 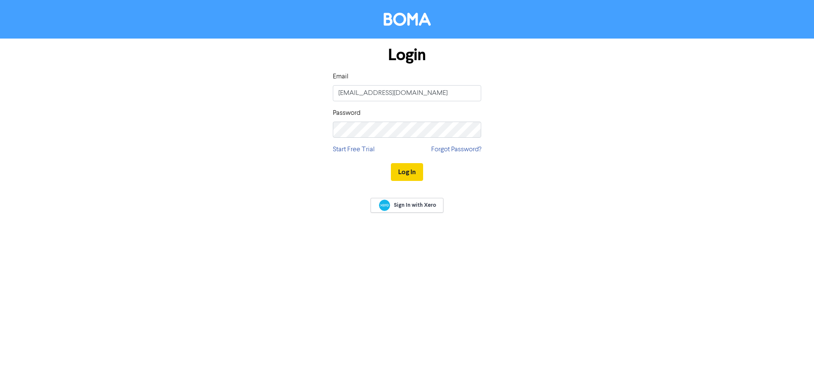 What do you see at coordinates (407, 19) in the screenshot?
I see `img: BOMA Logo` at bounding box center [407, 19].